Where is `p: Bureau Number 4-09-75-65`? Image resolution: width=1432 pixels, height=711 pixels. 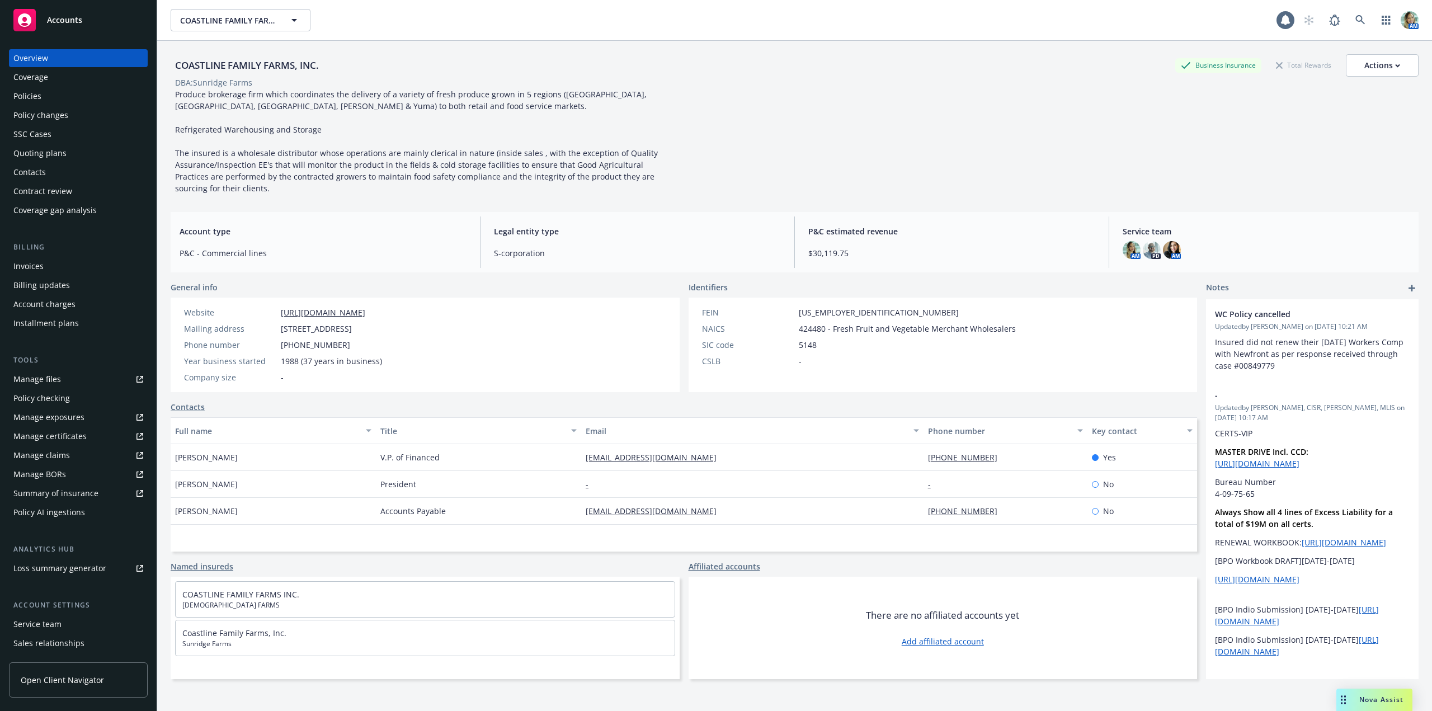
p: Bureau Number 4-09-75-65 is located at coordinates (1313, 488).